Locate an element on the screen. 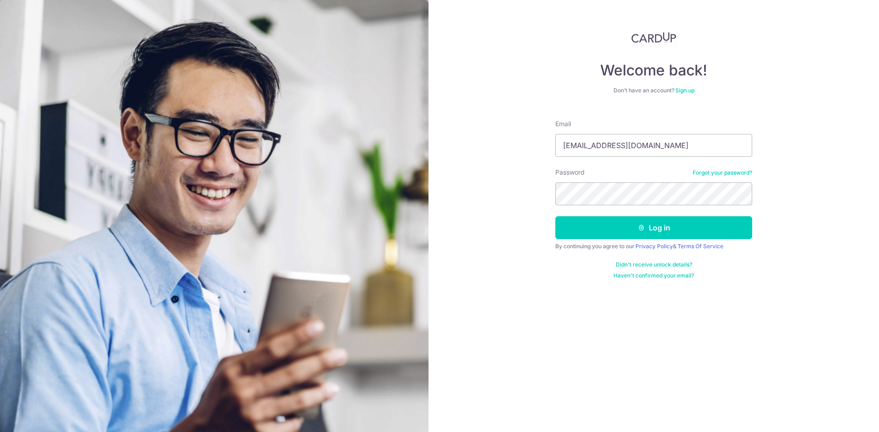 The image size is (879, 432). a: Didn't receive unlock details? is located at coordinates (654, 265).